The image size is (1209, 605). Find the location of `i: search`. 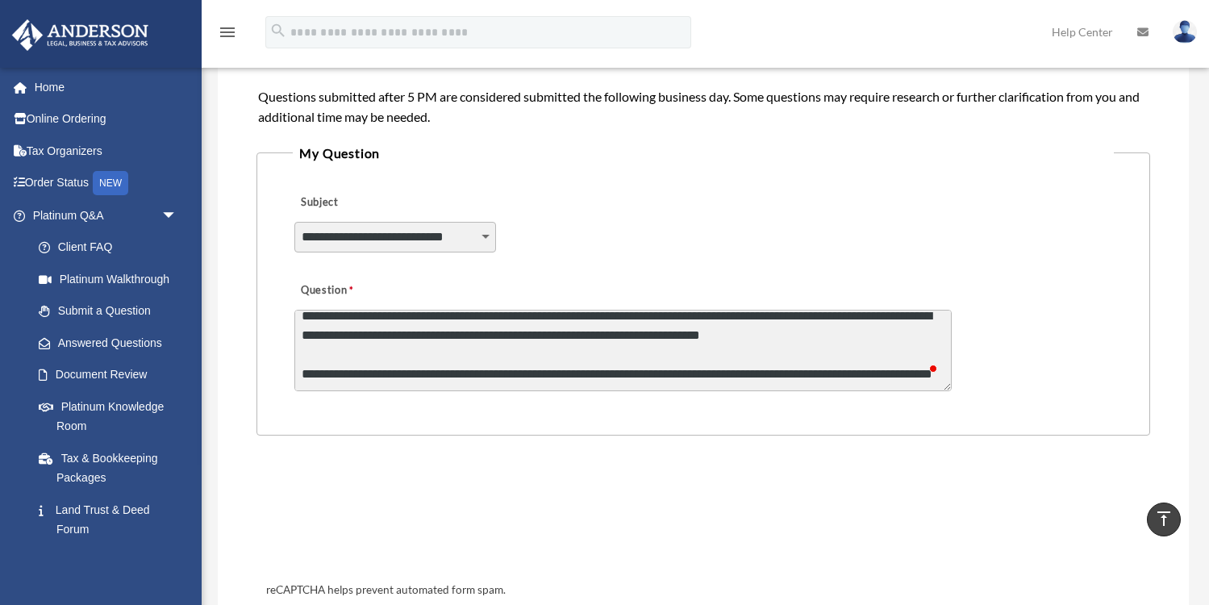

i: search is located at coordinates (278, 31).